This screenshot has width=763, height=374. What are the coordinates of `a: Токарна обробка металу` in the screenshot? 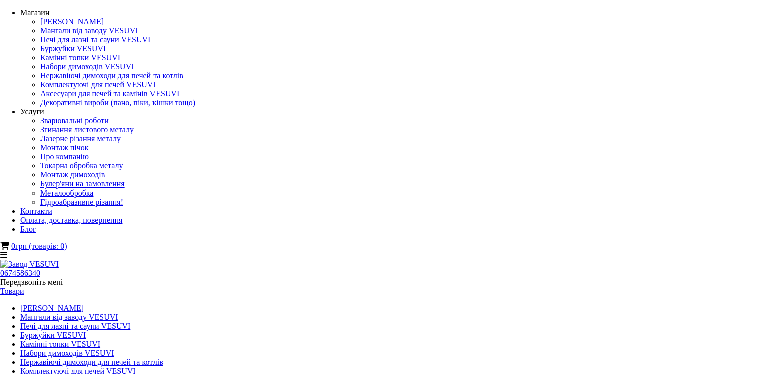 It's located at (81, 166).